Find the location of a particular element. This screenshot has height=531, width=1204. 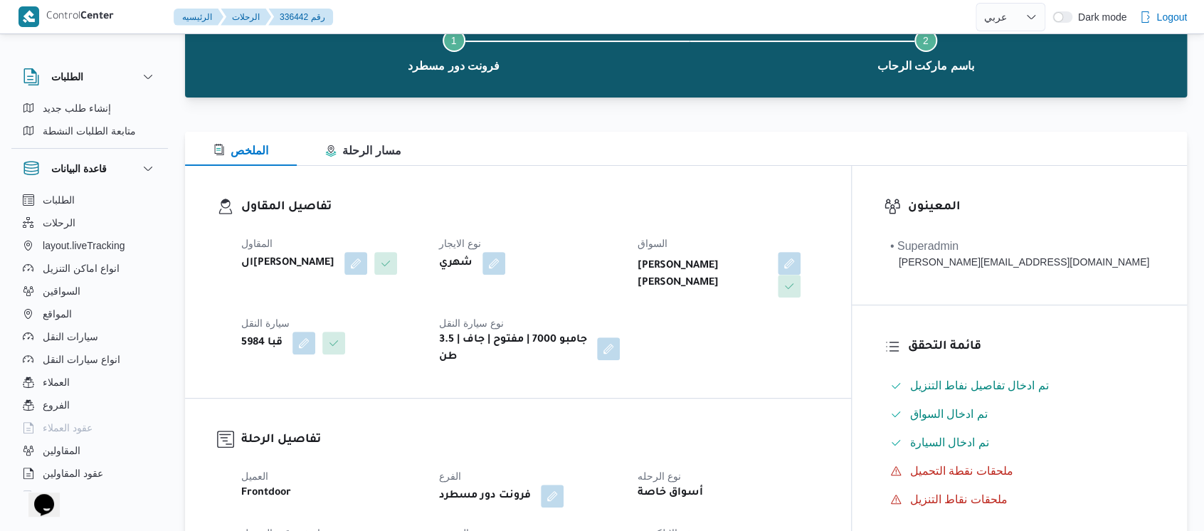

b: Center is located at coordinates (97, 17).